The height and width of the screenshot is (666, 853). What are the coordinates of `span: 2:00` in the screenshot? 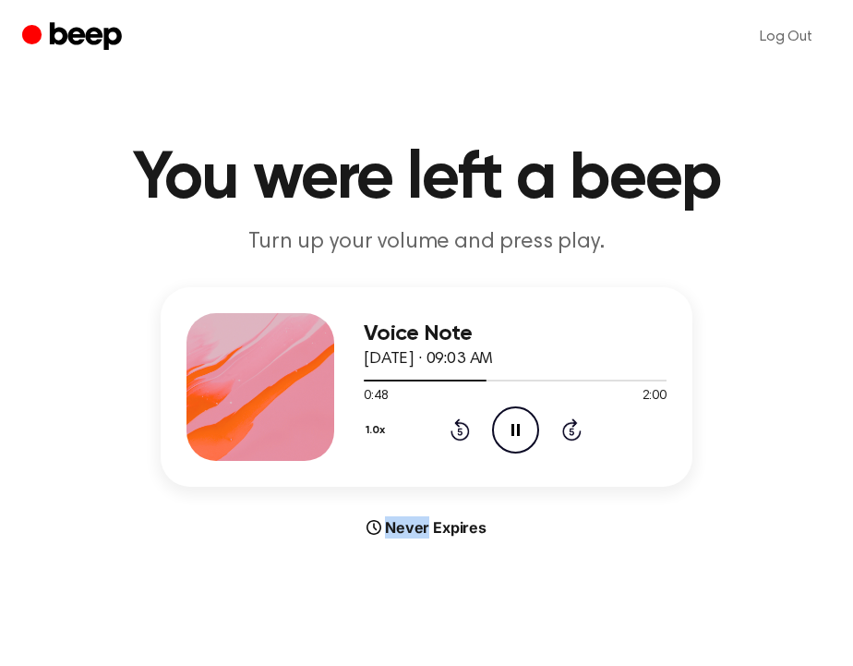 It's located at (654, 396).